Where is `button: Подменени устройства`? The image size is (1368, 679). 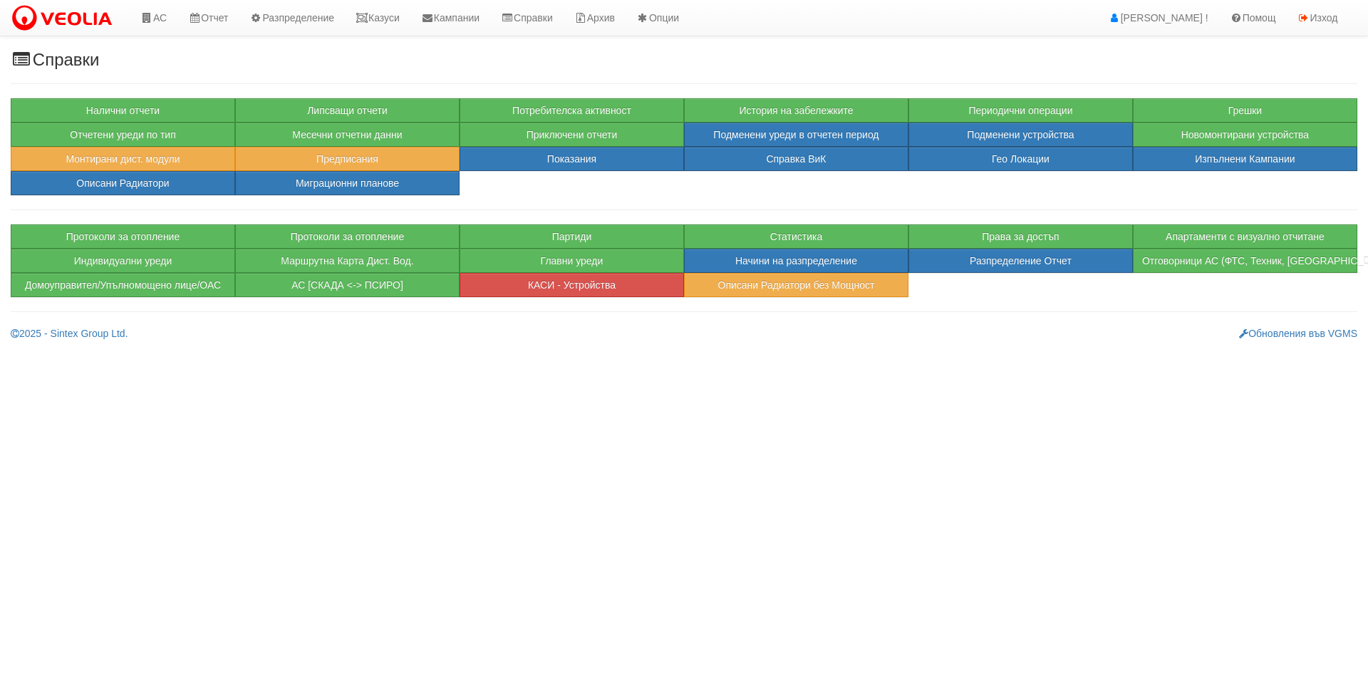
button: Подменени устройства is located at coordinates (1021, 135).